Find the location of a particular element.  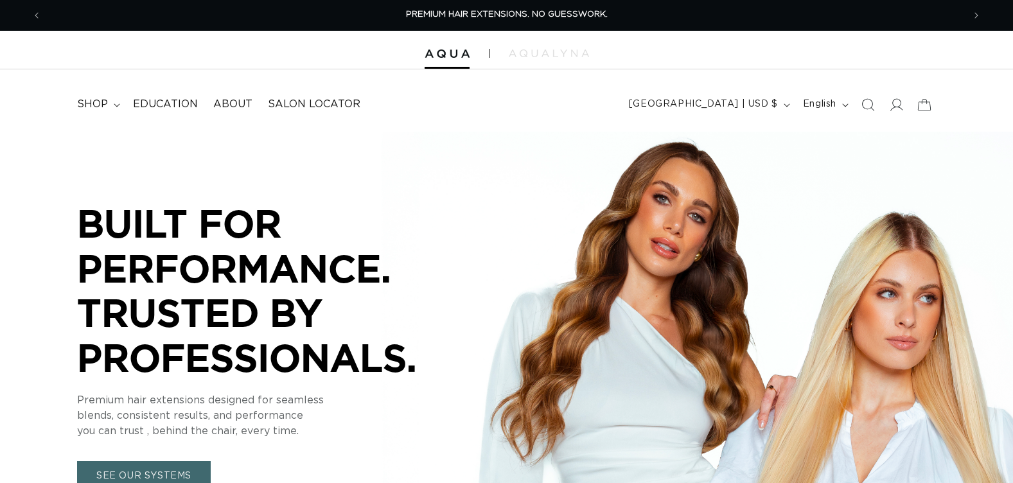

a: About is located at coordinates (232, 104).